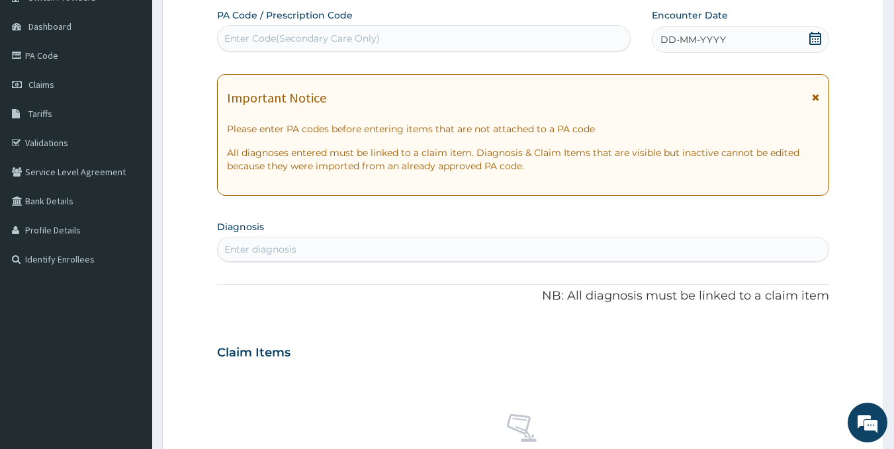 Image resolution: width=894 pixels, height=449 pixels. What do you see at coordinates (689, 15) in the screenshot?
I see `label: Encounter Date` at bounding box center [689, 15].